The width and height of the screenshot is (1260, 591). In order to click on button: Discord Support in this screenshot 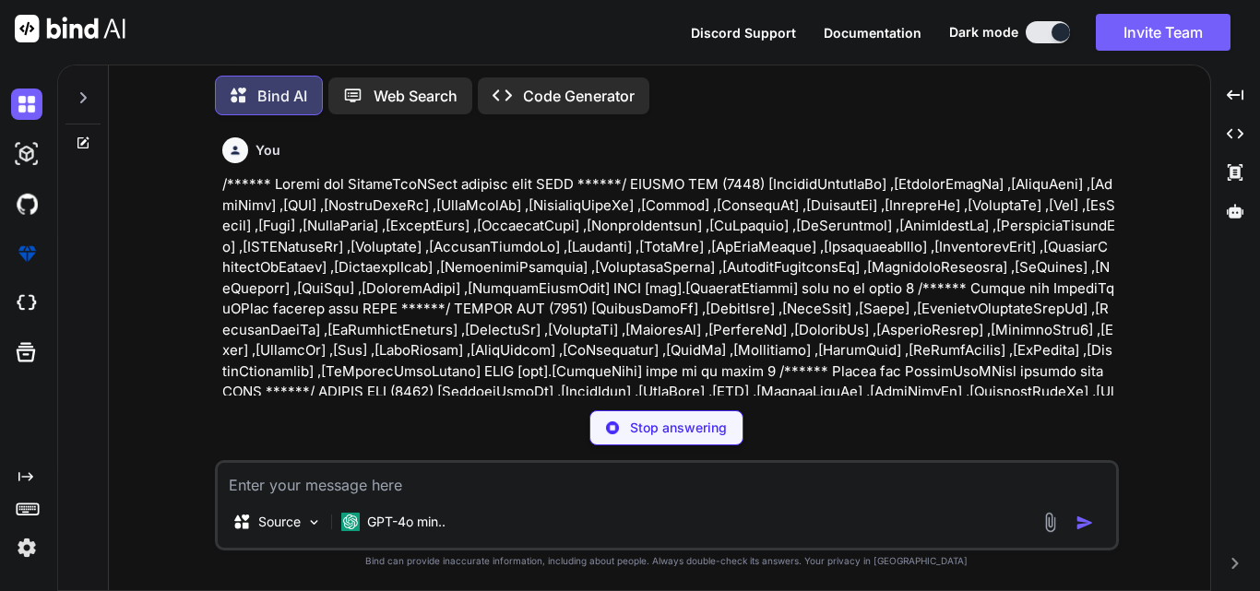, I will do `click(743, 32)`.